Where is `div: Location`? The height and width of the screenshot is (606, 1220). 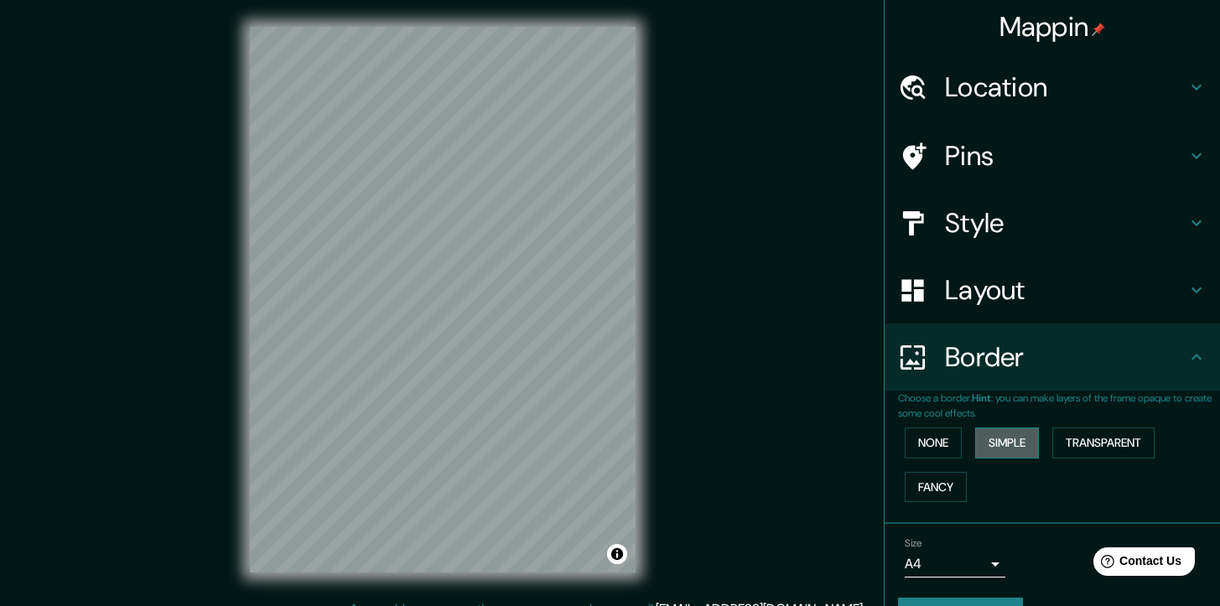
div: Location is located at coordinates (1052, 87).